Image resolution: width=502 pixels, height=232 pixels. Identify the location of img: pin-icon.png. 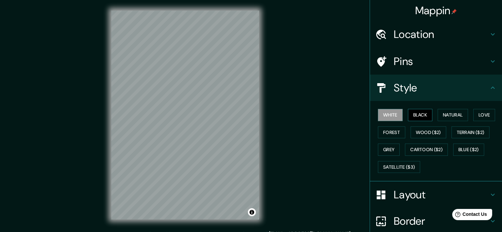
(454, 12).